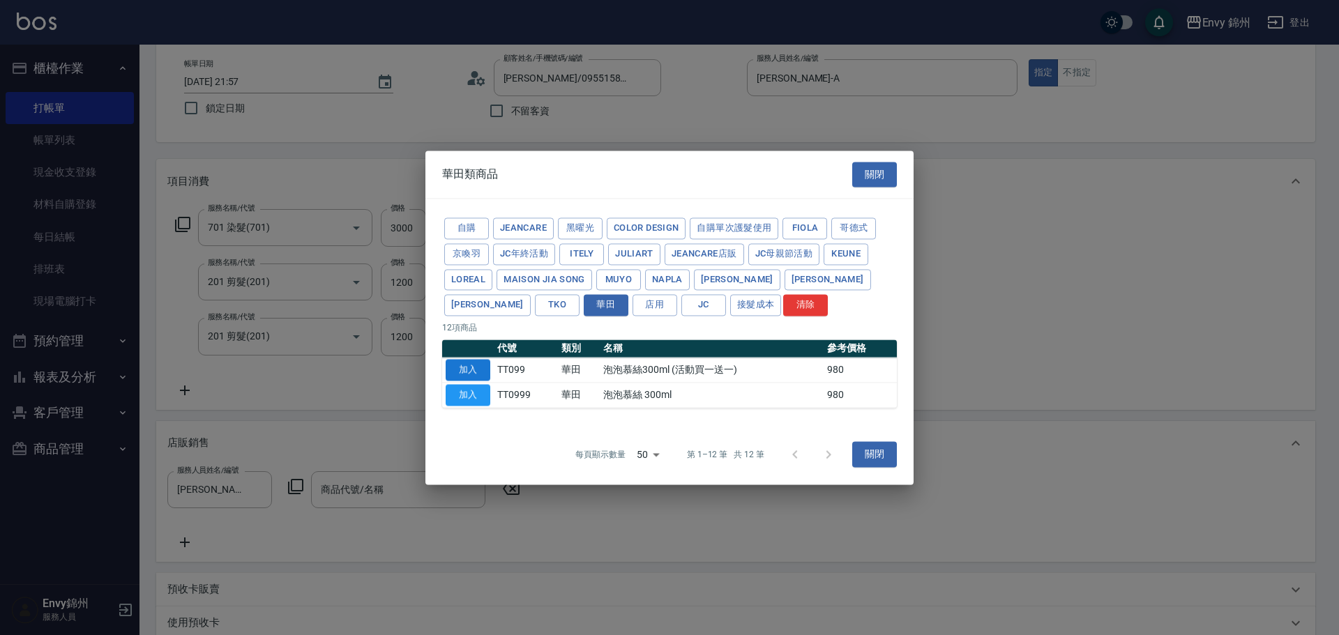 The image size is (1339, 635). I want to click on button: ITELY, so click(582, 254).